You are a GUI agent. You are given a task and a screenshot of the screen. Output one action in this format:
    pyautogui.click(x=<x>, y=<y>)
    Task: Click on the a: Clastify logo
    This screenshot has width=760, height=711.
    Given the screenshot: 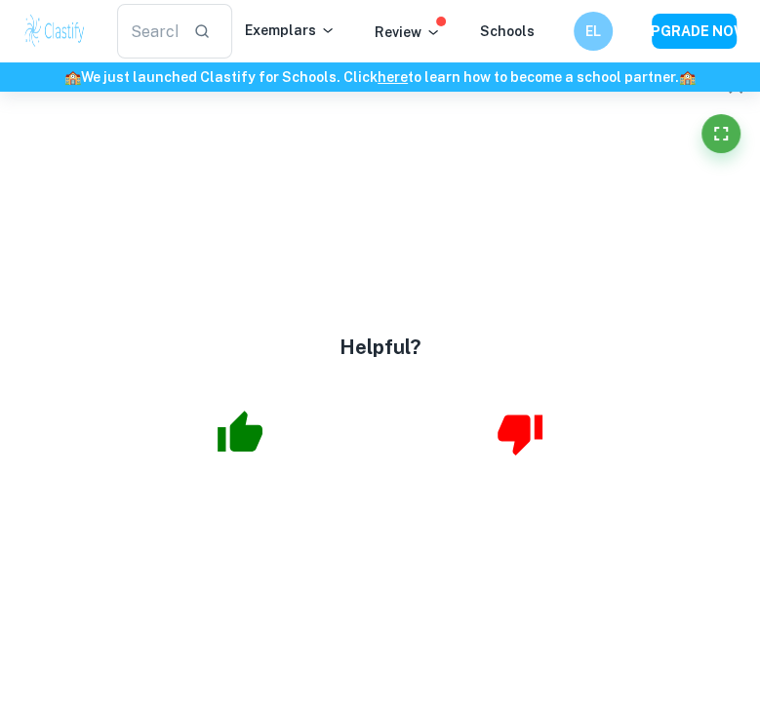 What is the action you would take?
    pyautogui.click(x=55, y=31)
    